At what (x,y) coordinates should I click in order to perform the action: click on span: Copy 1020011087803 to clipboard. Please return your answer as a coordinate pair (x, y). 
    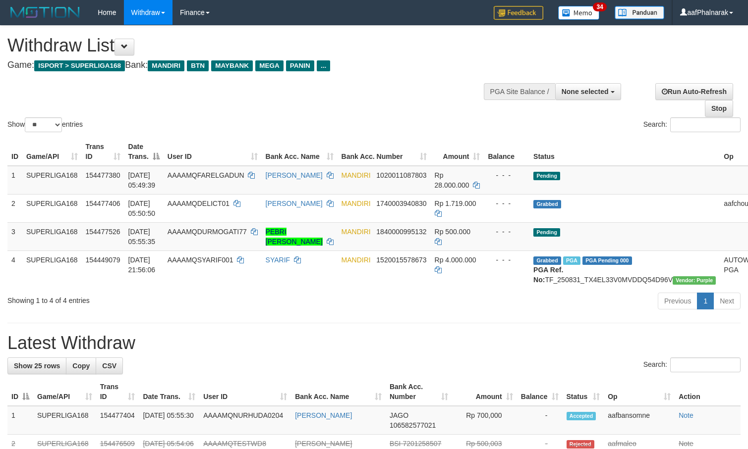
    Looking at the image, I should click on (401, 175).